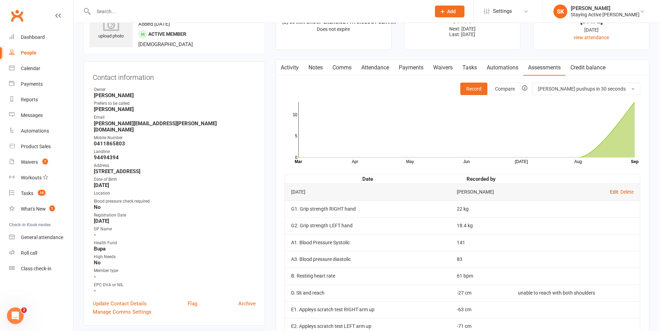  Describe the element at coordinates (481, 259) in the screenshot. I see `td: 83` at that location.